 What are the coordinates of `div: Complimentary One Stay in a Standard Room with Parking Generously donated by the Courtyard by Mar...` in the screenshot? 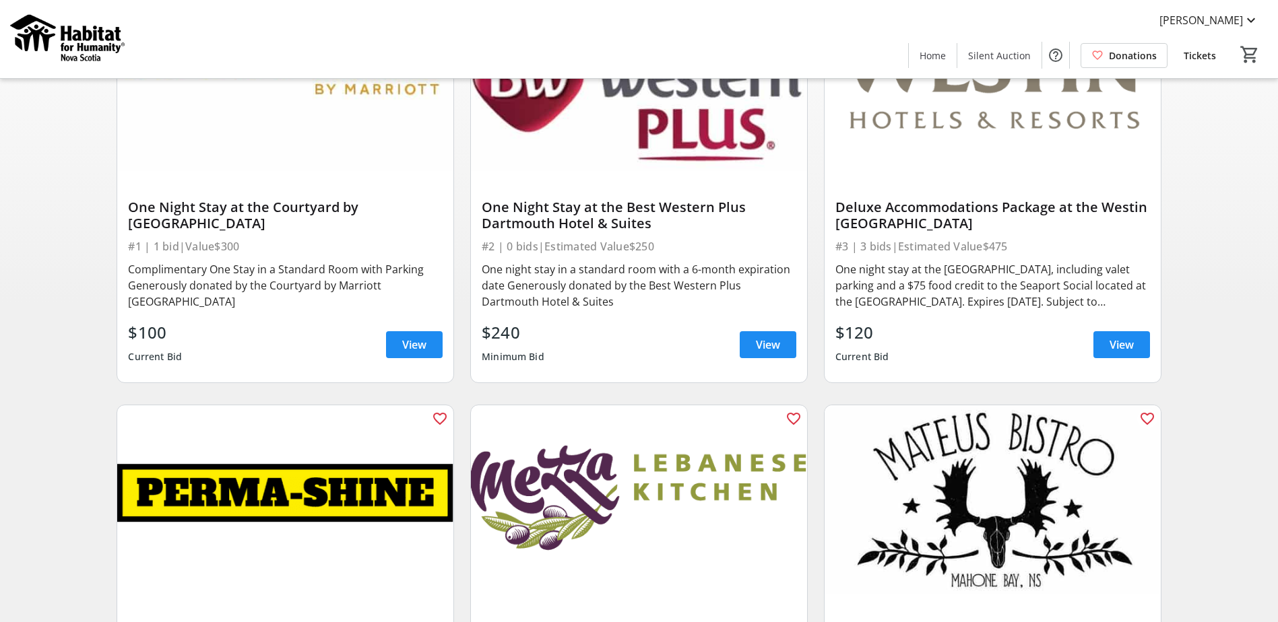 It's located at (285, 286).